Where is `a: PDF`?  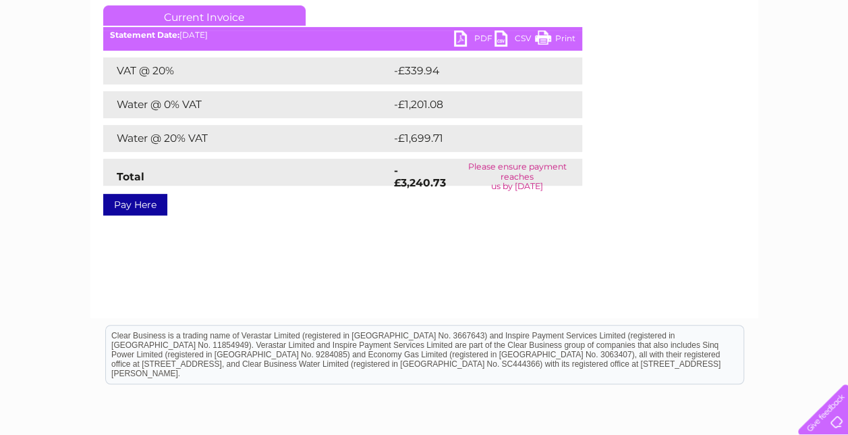
a: PDF is located at coordinates (475, 40).